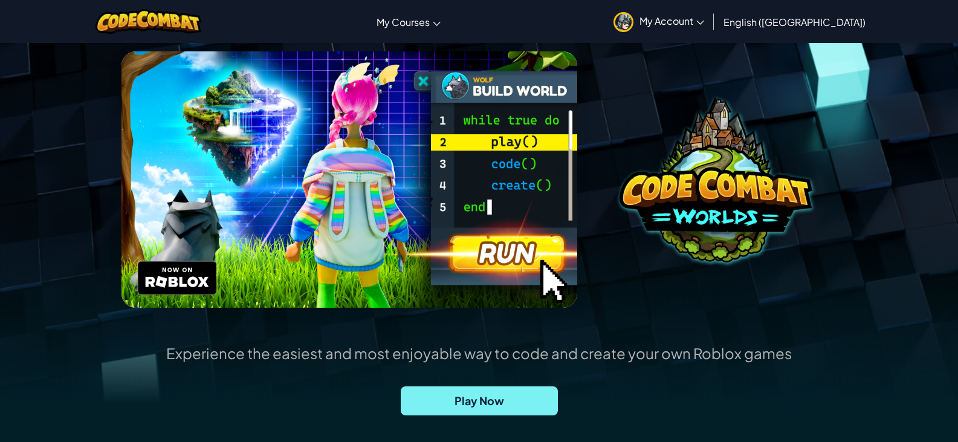 This screenshot has height=442, width=958. I want to click on span: Play Now, so click(480, 401).